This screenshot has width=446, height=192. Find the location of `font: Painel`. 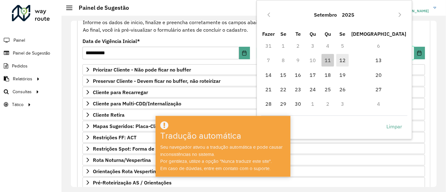

font: Painel is located at coordinates (19, 40).